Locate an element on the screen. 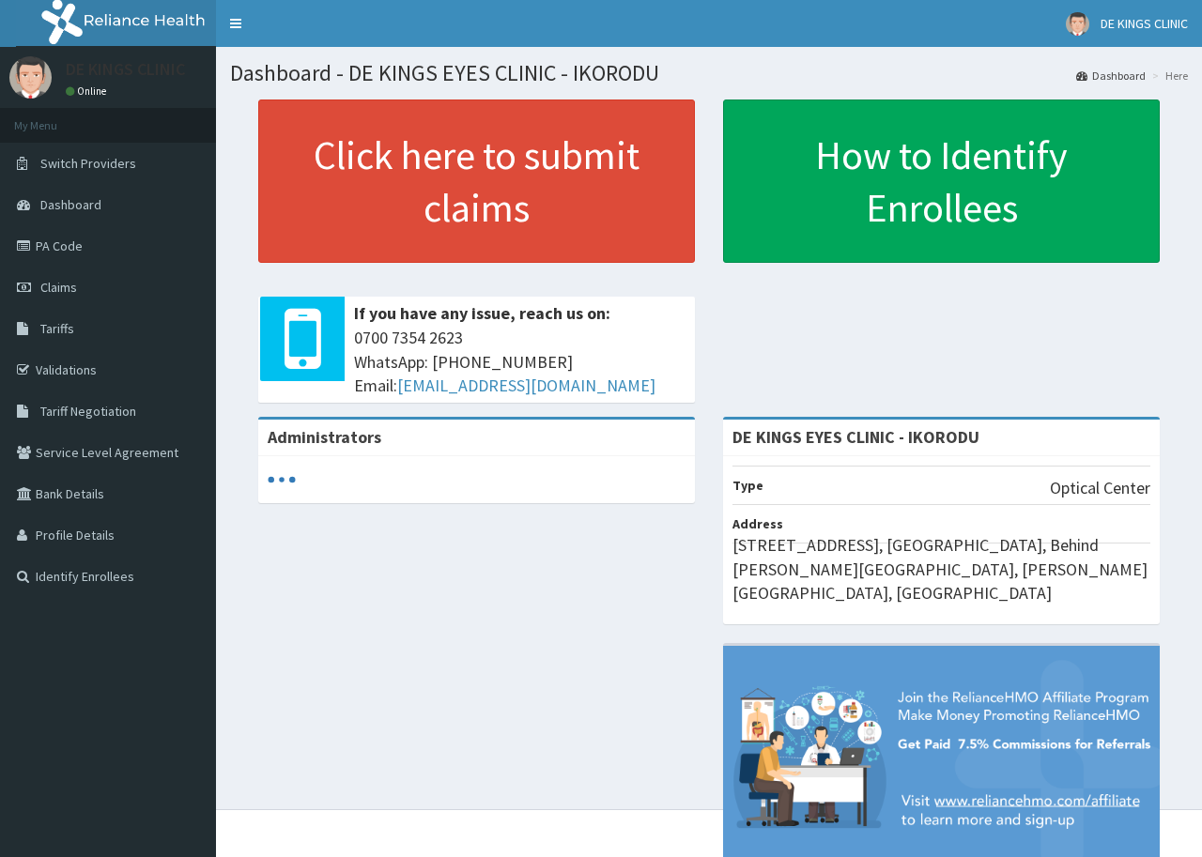  b: Address is located at coordinates (758, 524).